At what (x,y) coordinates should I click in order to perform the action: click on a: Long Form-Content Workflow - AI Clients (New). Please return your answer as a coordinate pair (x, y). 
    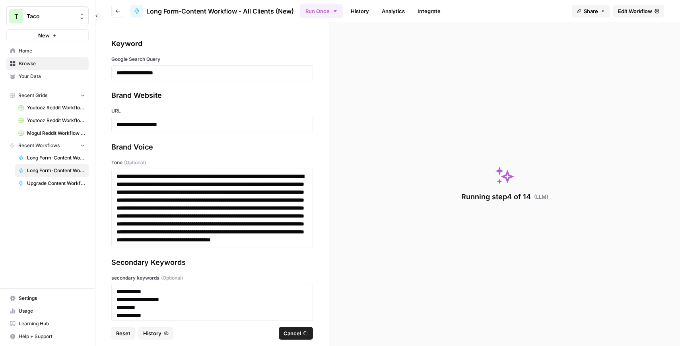
    Looking at the image, I should click on (52, 158).